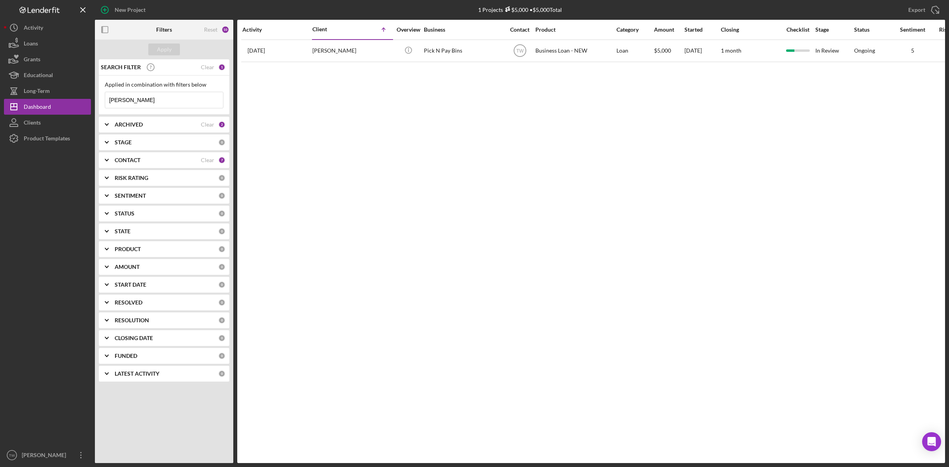 The width and height of the screenshot is (949, 467). I want to click on button: Clients, so click(47, 123).